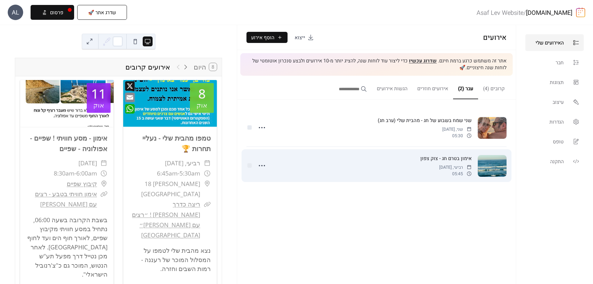  I want to click on span: תצוגות, so click(556, 82).